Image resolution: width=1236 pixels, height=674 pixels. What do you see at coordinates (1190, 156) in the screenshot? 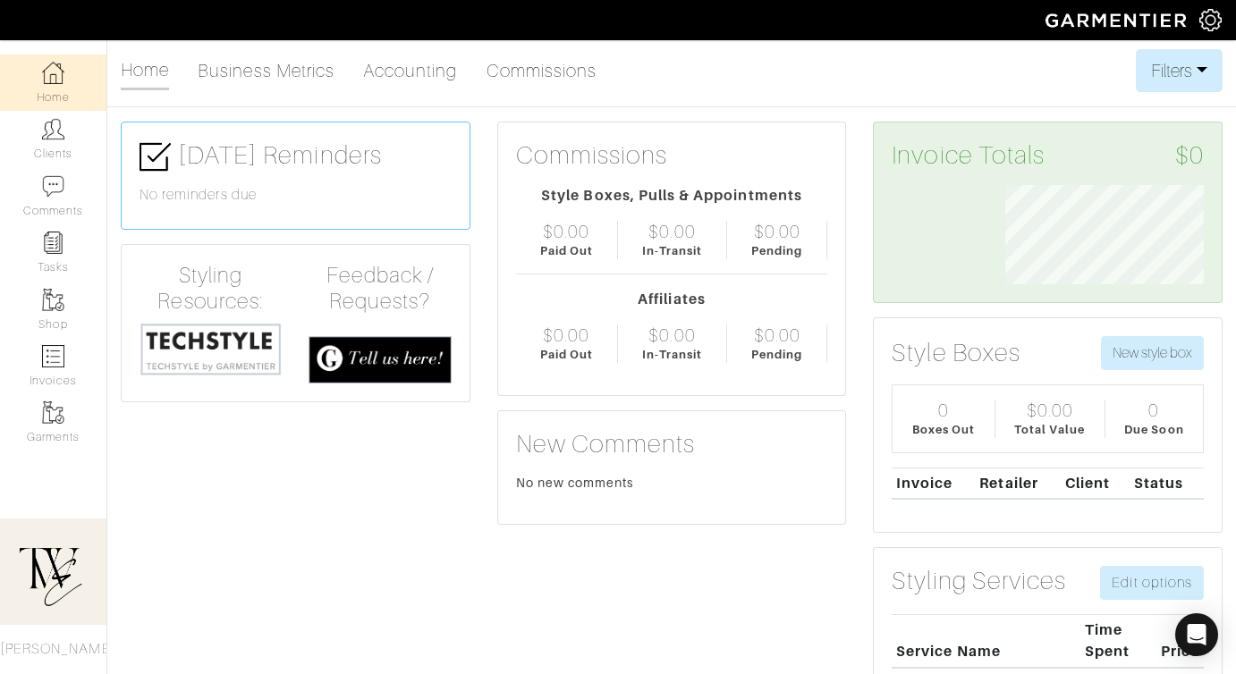
I see `span: $0` at bounding box center [1190, 156].